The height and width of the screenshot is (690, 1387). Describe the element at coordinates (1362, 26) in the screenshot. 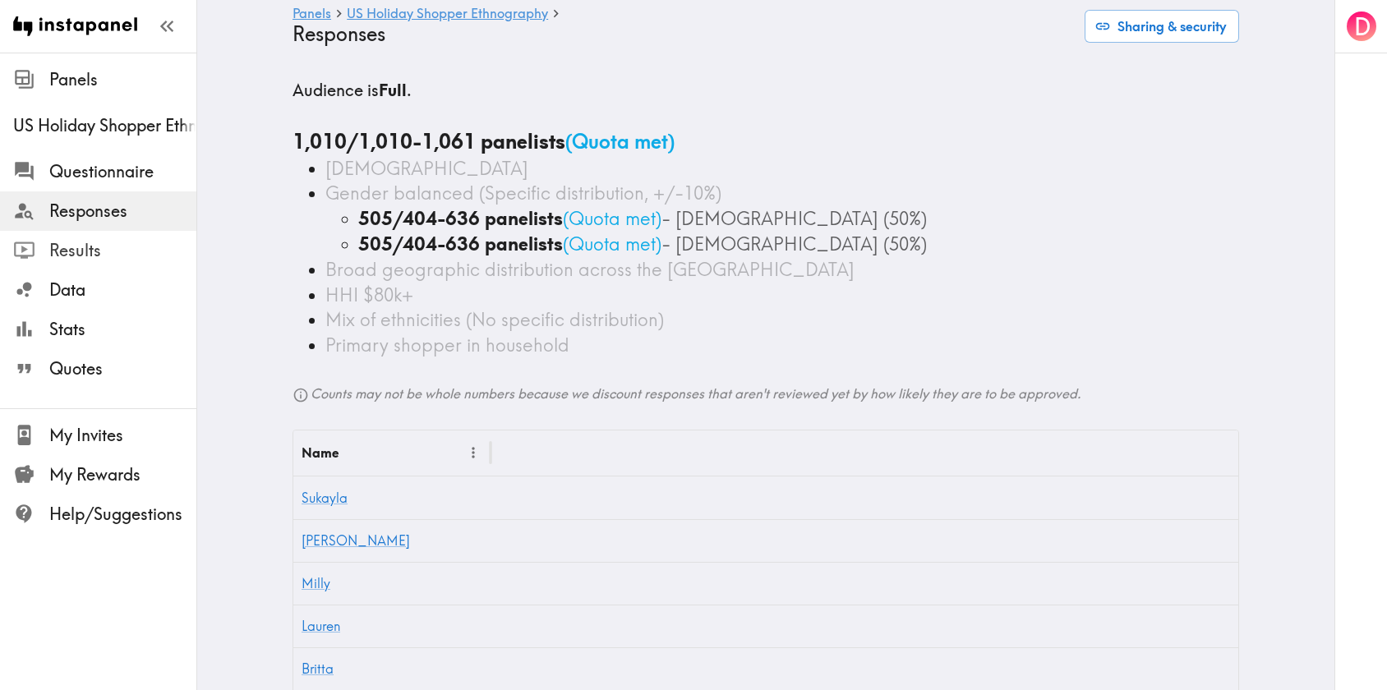

I see `button: D` at that location.